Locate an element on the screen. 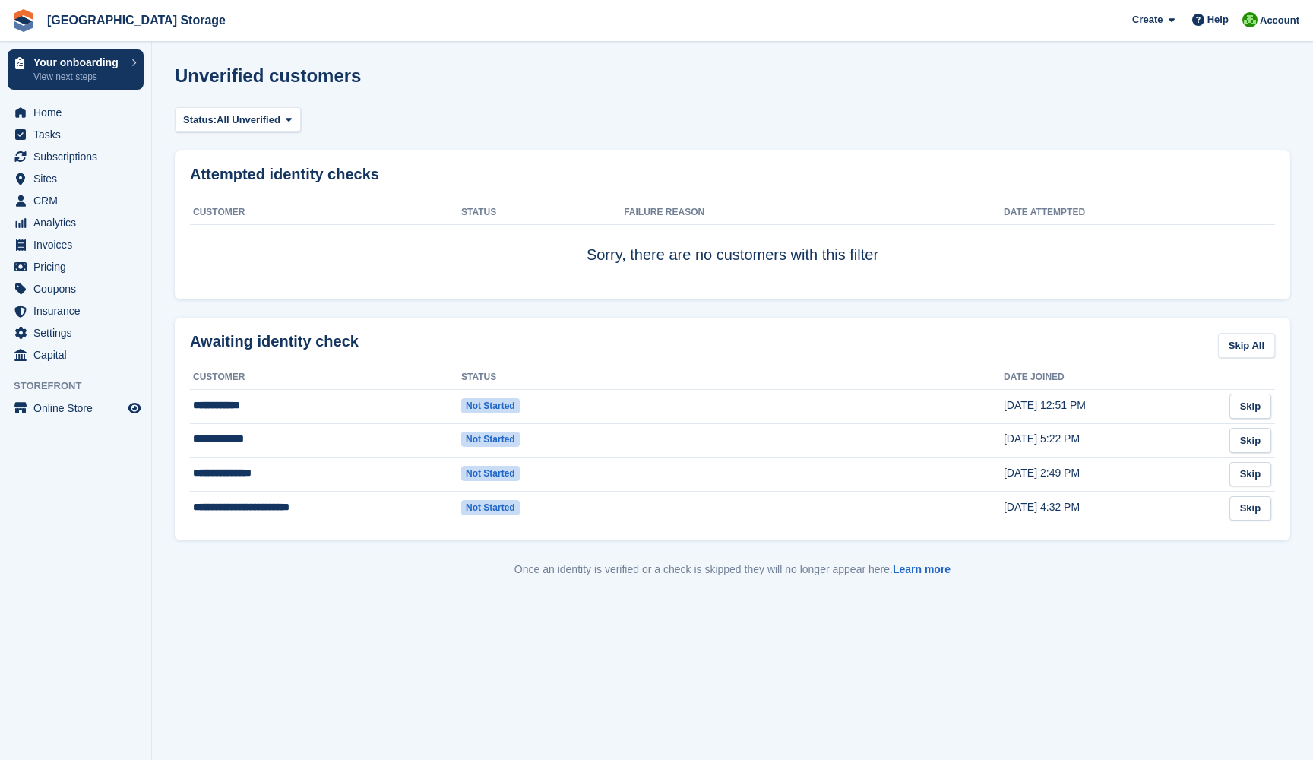 Image resolution: width=1313 pixels, height=760 pixels. p: View next steps is located at coordinates (78, 77).